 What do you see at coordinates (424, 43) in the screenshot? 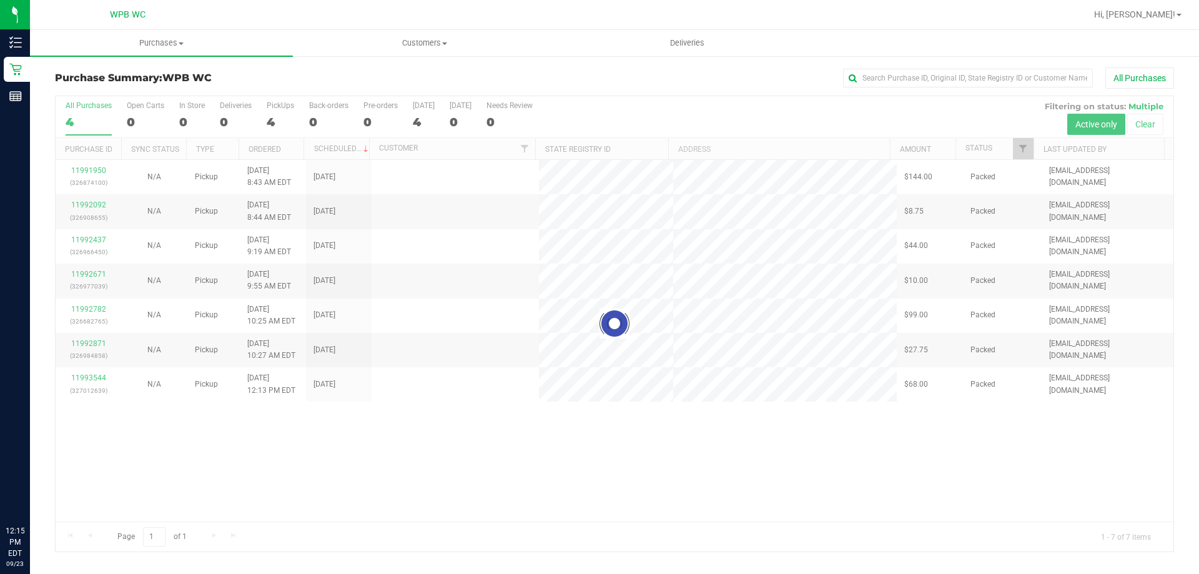
I see `span: Customers` at bounding box center [424, 43].